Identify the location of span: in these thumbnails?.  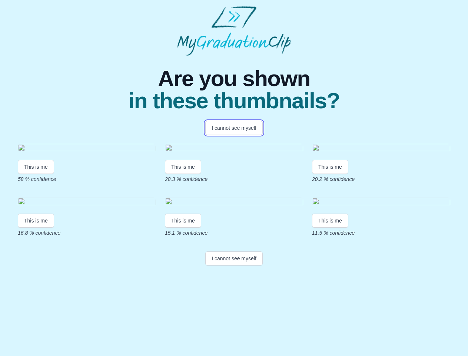
(234, 101).